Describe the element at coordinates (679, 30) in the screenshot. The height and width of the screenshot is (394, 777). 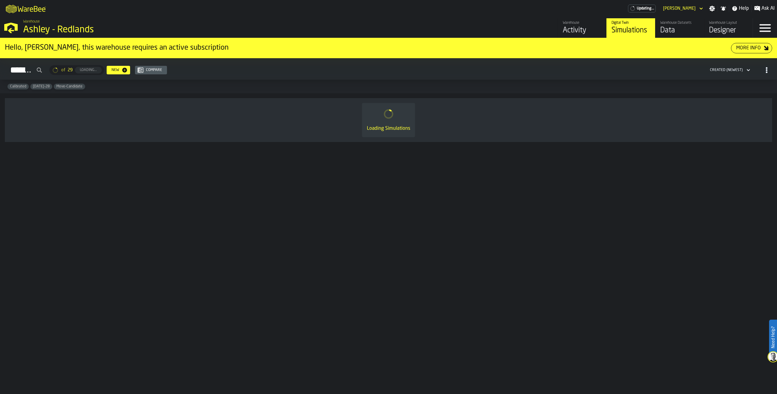
I see `div: Data` at that location.